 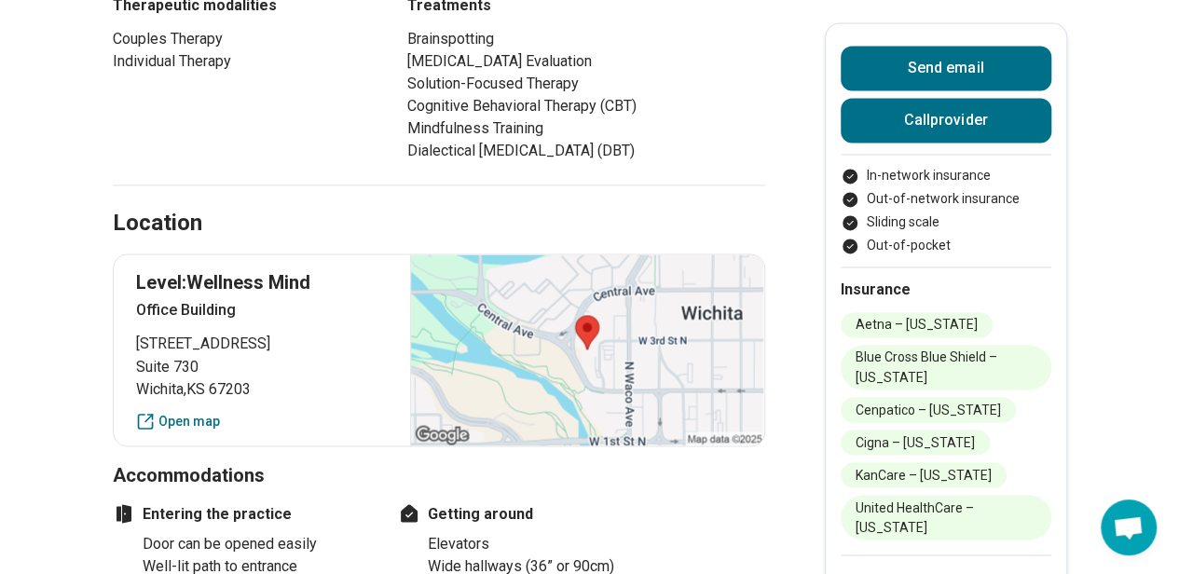 I want to click on h2: Location, so click(x=157, y=224).